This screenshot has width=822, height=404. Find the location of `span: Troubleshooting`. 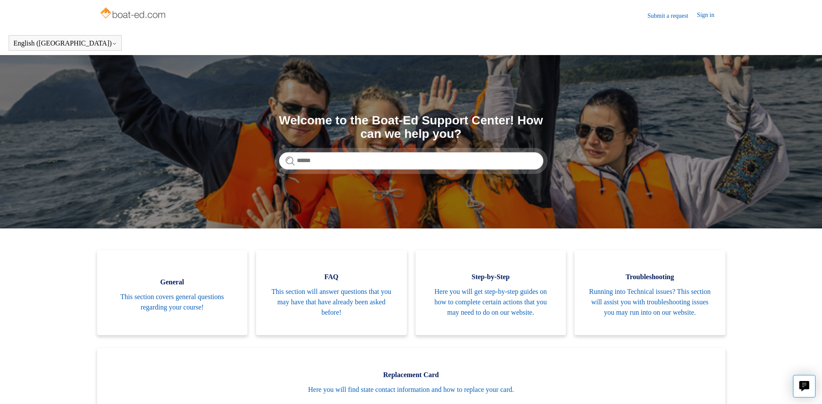

span: Troubleshooting is located at coordinates (650, 277).